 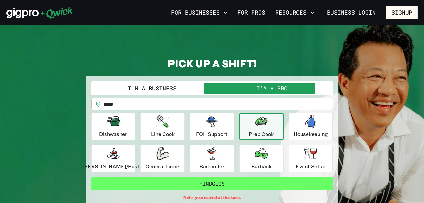 I want to click on p: FOH Support, so click(x=212, y=134).